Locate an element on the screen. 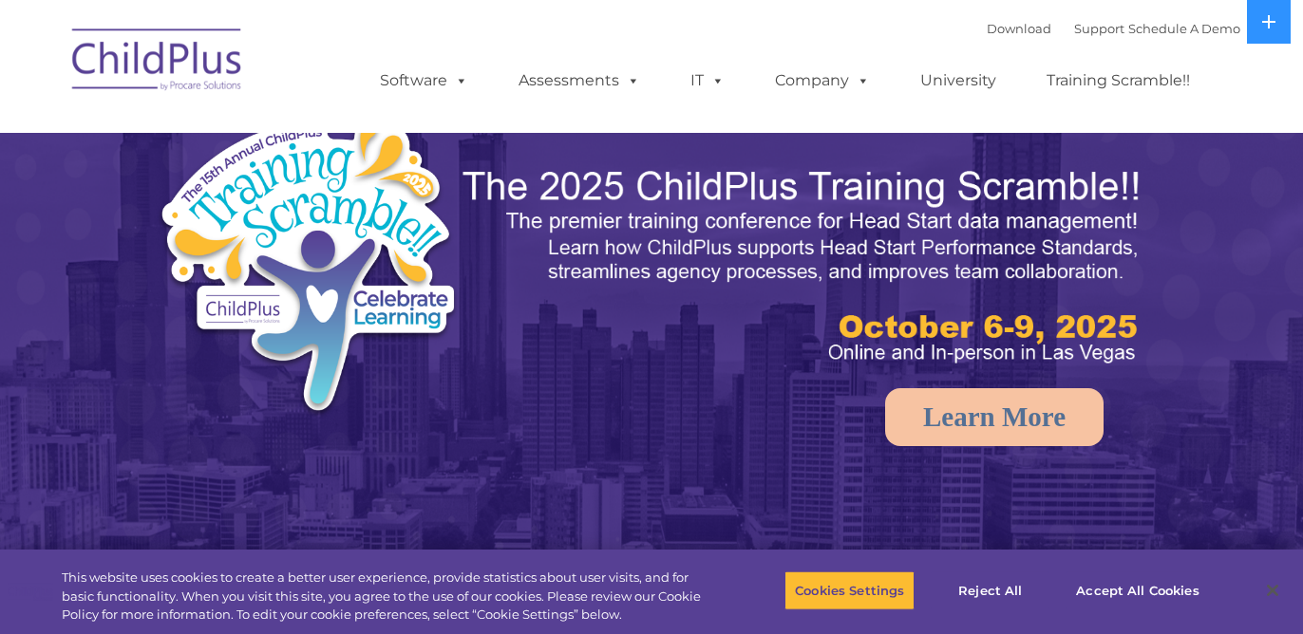  button: Reject All is located at coordinates (990, 591).